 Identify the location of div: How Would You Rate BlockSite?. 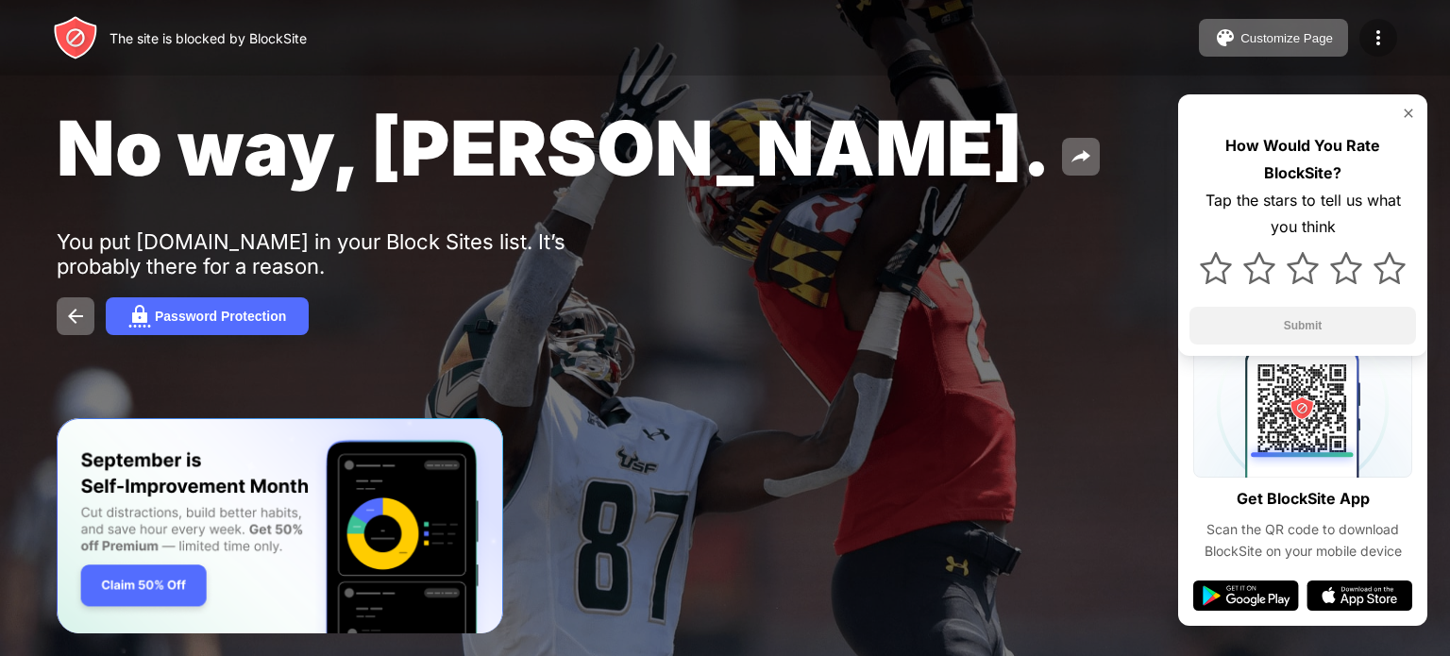
(1302, 159).